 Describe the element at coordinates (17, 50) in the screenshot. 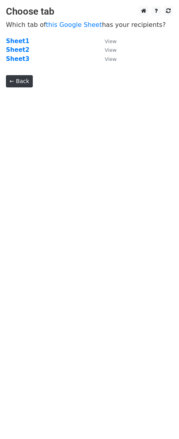

I see `strong: Sheet2` at that location.